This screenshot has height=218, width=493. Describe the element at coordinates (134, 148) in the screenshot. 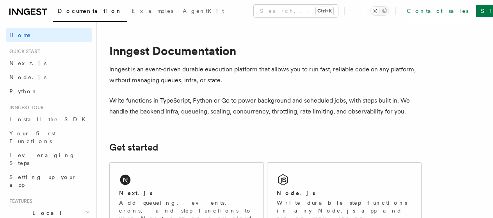

I see `a: Get started` at that location.